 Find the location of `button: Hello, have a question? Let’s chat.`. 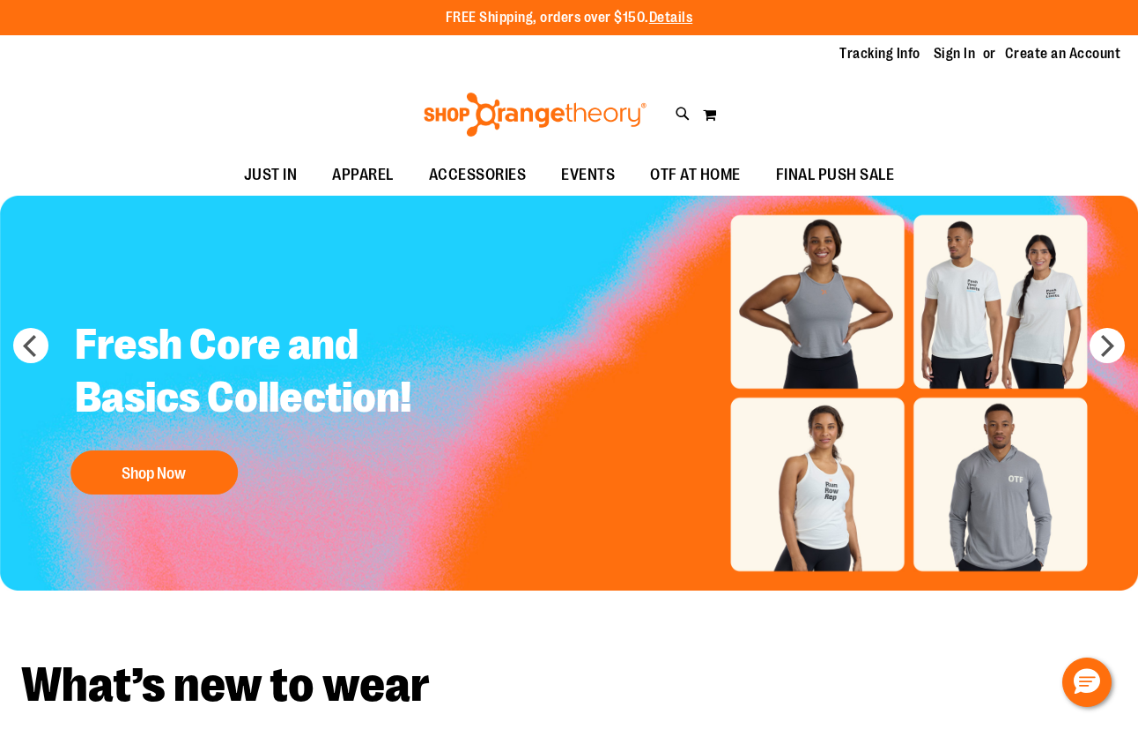

button: Hello, have a question? Let’s chat. is located at coordinates (1087, 682).